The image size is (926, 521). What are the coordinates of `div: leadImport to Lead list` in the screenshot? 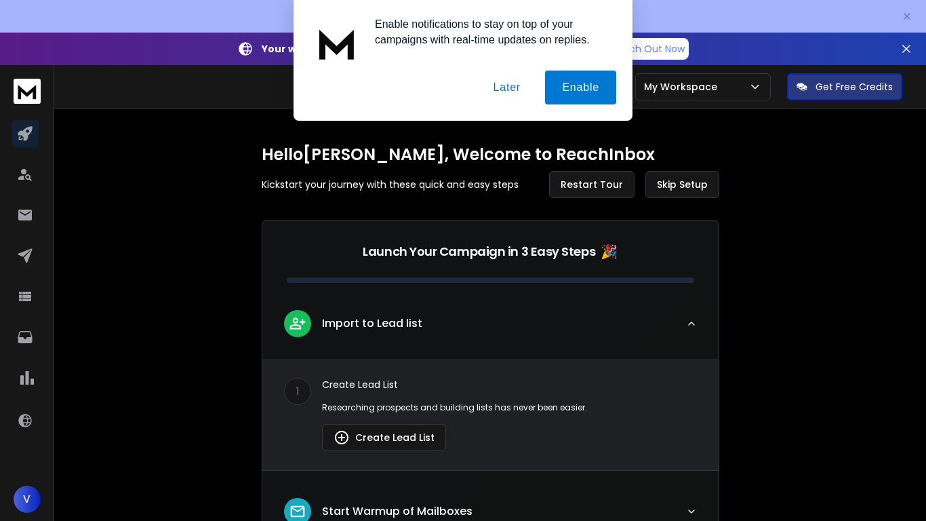 It's located at (490, 414).